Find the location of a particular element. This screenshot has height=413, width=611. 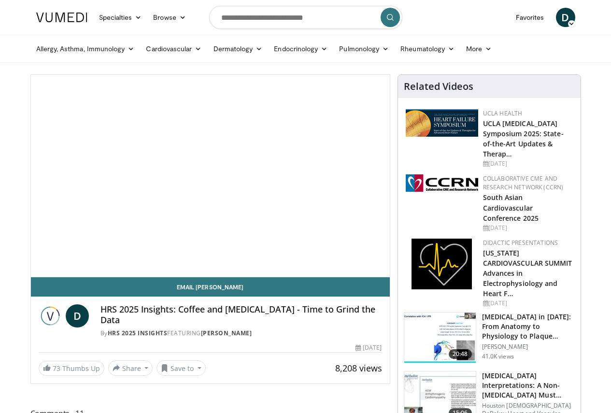

img: a04ee3ba-8487-4636-b0fb-5e8d268f3737.png.150x105_q85_autocrop_double_scale_upscale_version-0.2.png is located at coordinates (442, 183).